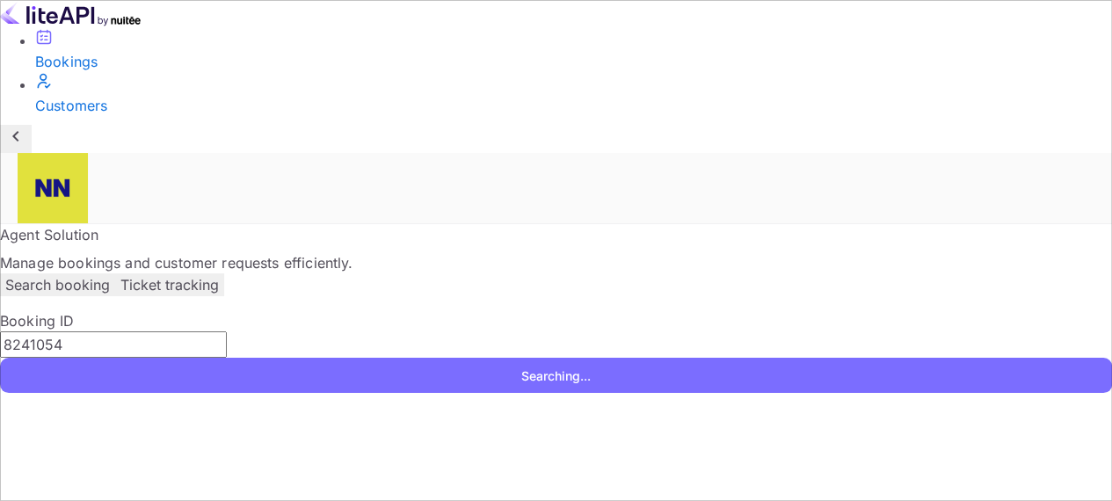 The width and height of the screenshot is (1112, 501). What do you see at coordinates (573, 50) in the screenshot?
I see `a: Bookings` at bounding box center [573, 50].